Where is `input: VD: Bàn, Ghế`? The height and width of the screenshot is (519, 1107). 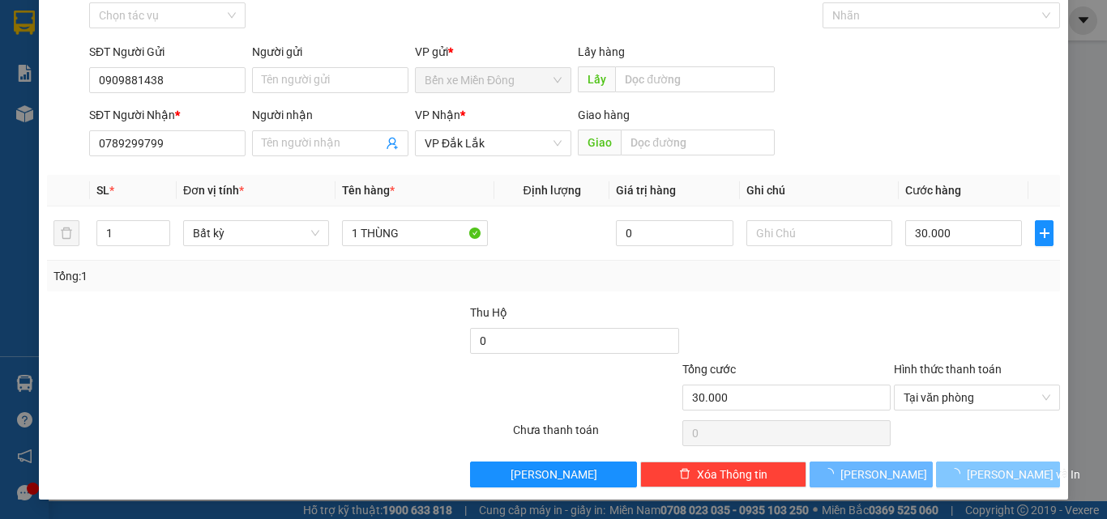 input: VD: Bàn, Ghế is located at coordinates (415, 233).